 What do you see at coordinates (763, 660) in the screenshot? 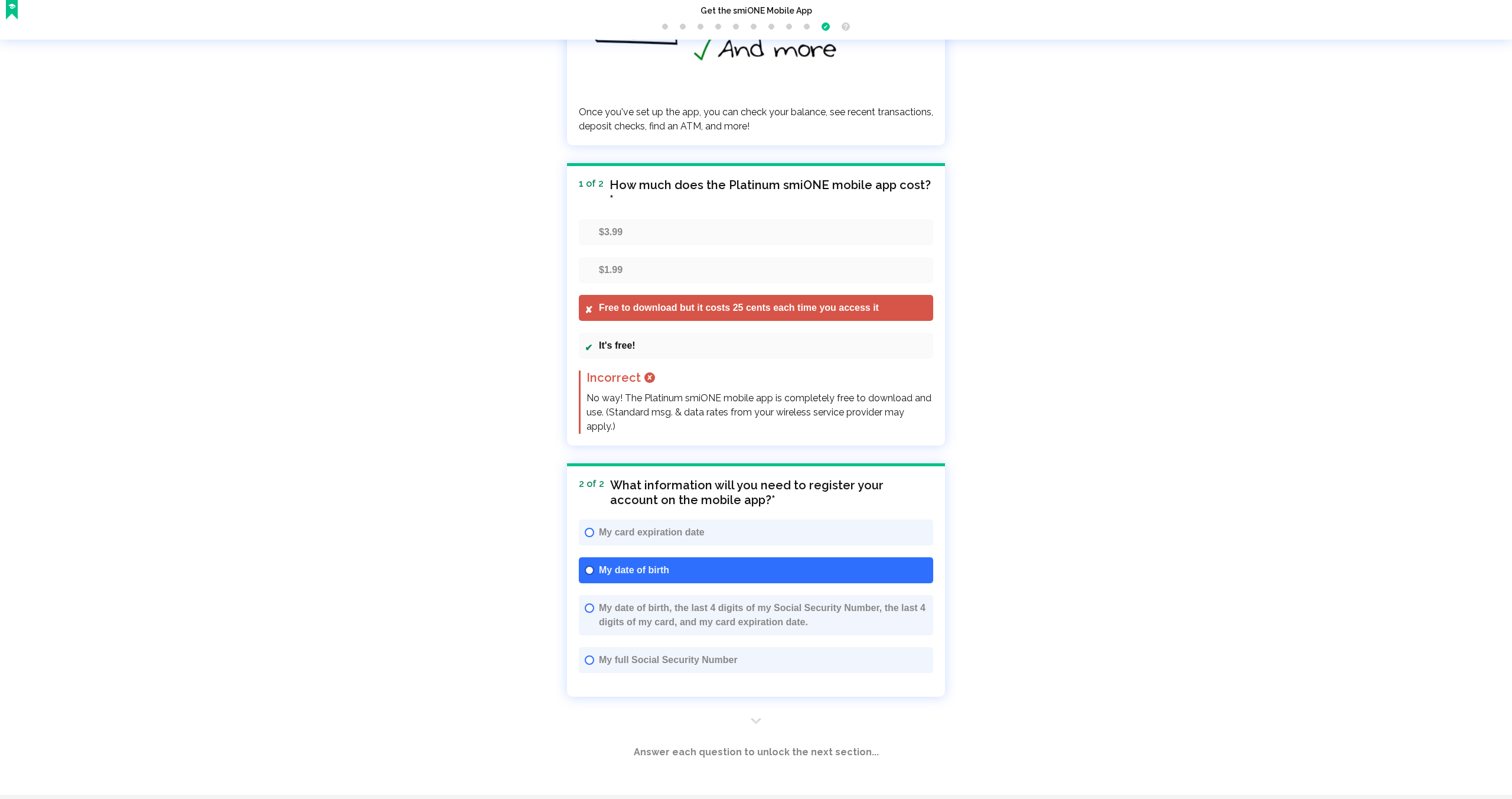
I see `span: My full Social Security Number` at bounding box center [763, 660].